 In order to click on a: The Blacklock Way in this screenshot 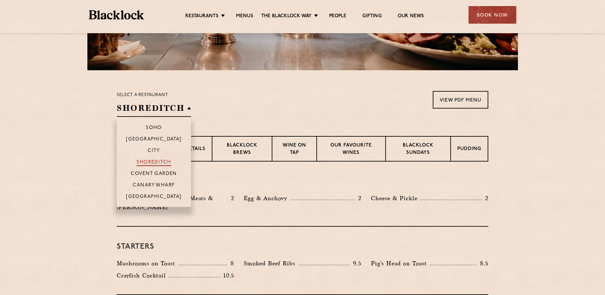, I will do `click(287, 17)`.